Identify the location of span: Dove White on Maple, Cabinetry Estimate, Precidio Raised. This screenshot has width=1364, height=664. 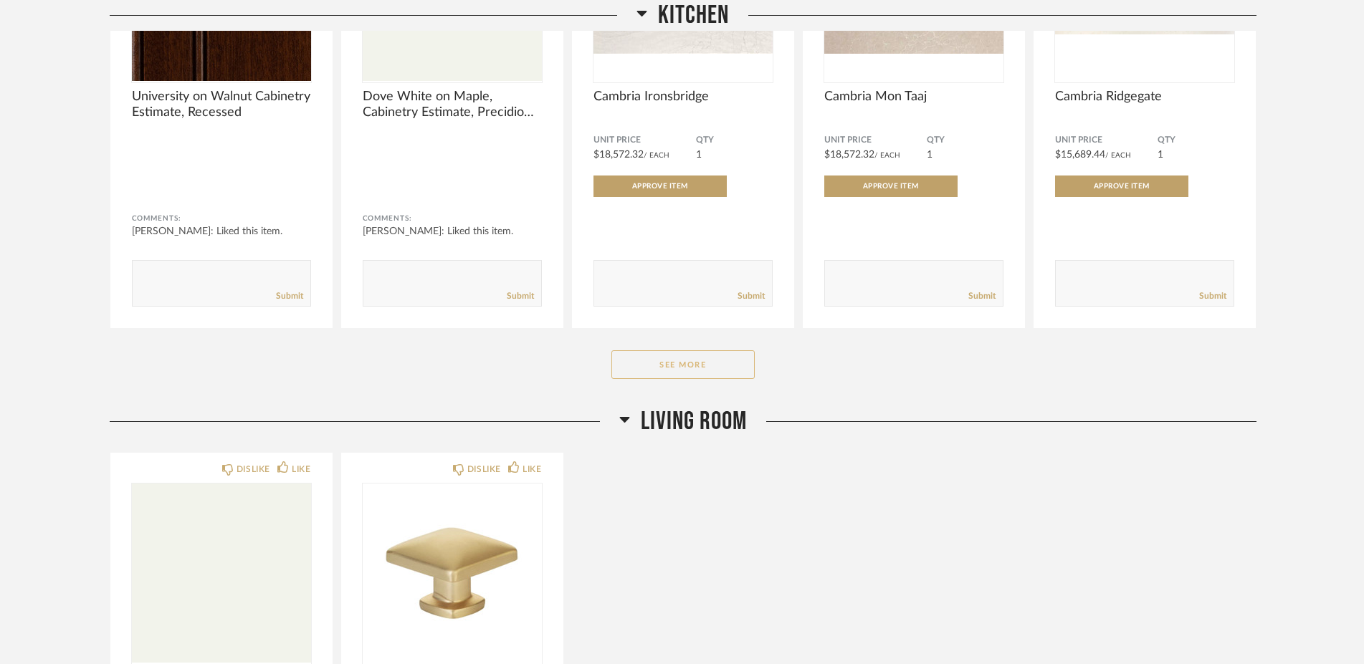
(452, 105).